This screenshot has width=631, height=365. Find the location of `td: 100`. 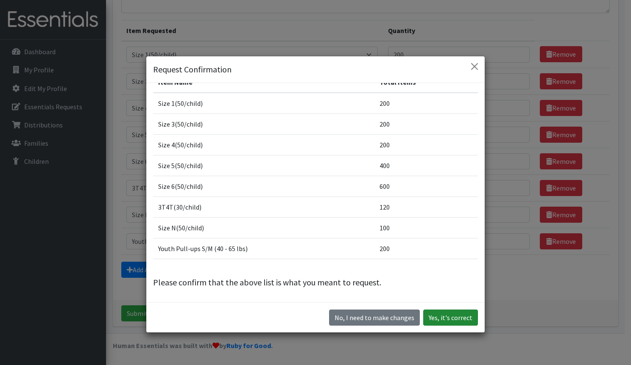

td: 100 is located at coordinates (426, 228).